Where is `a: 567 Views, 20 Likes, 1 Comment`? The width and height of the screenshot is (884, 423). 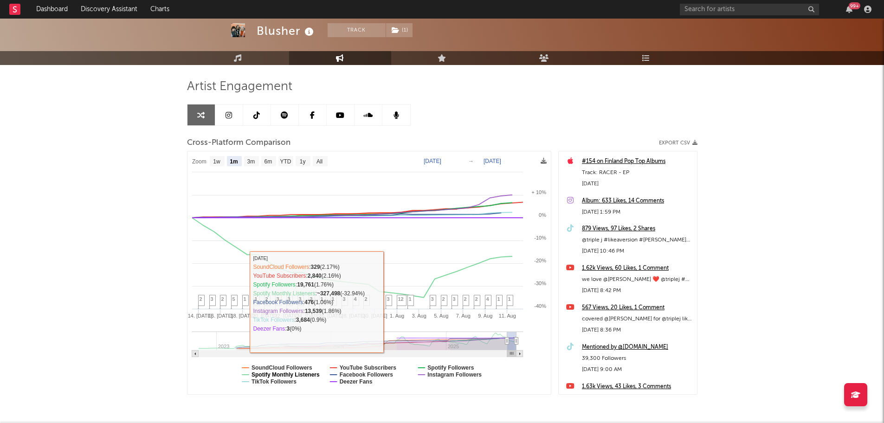 a: 567 Views, 20 Likes, 1 Comment is located at coordinates (637, 308).